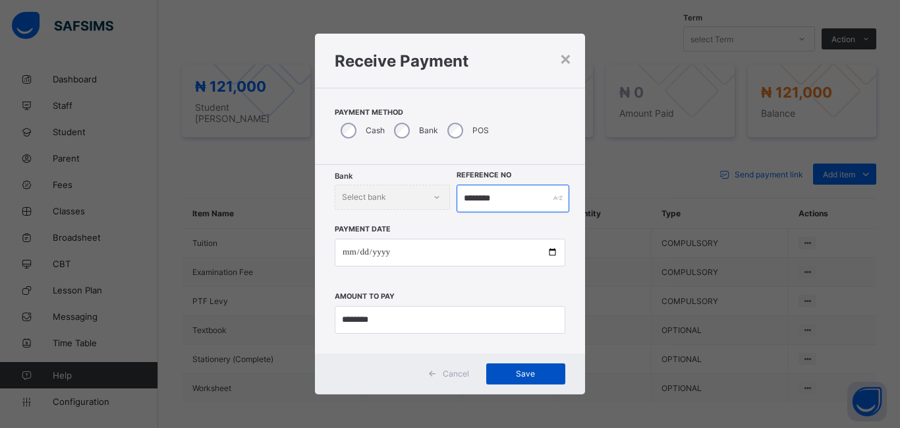 This screenshot has height=428, width=900. What do you see at coordinates (484, 175) in the screenshot?
I see `label: Reference No` at bounding box center [484, 175].